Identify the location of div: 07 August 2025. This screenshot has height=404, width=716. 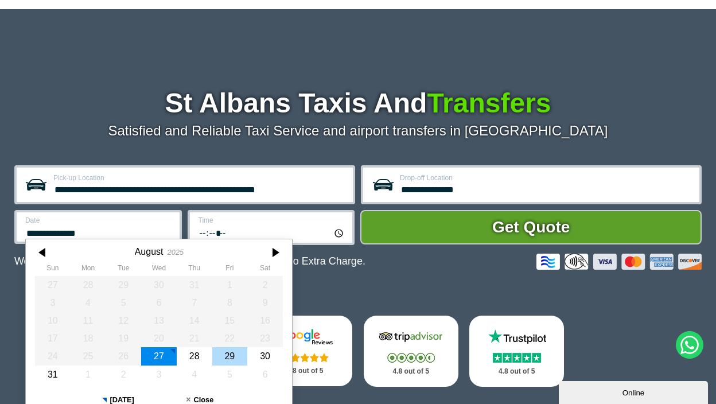
(194, 302).